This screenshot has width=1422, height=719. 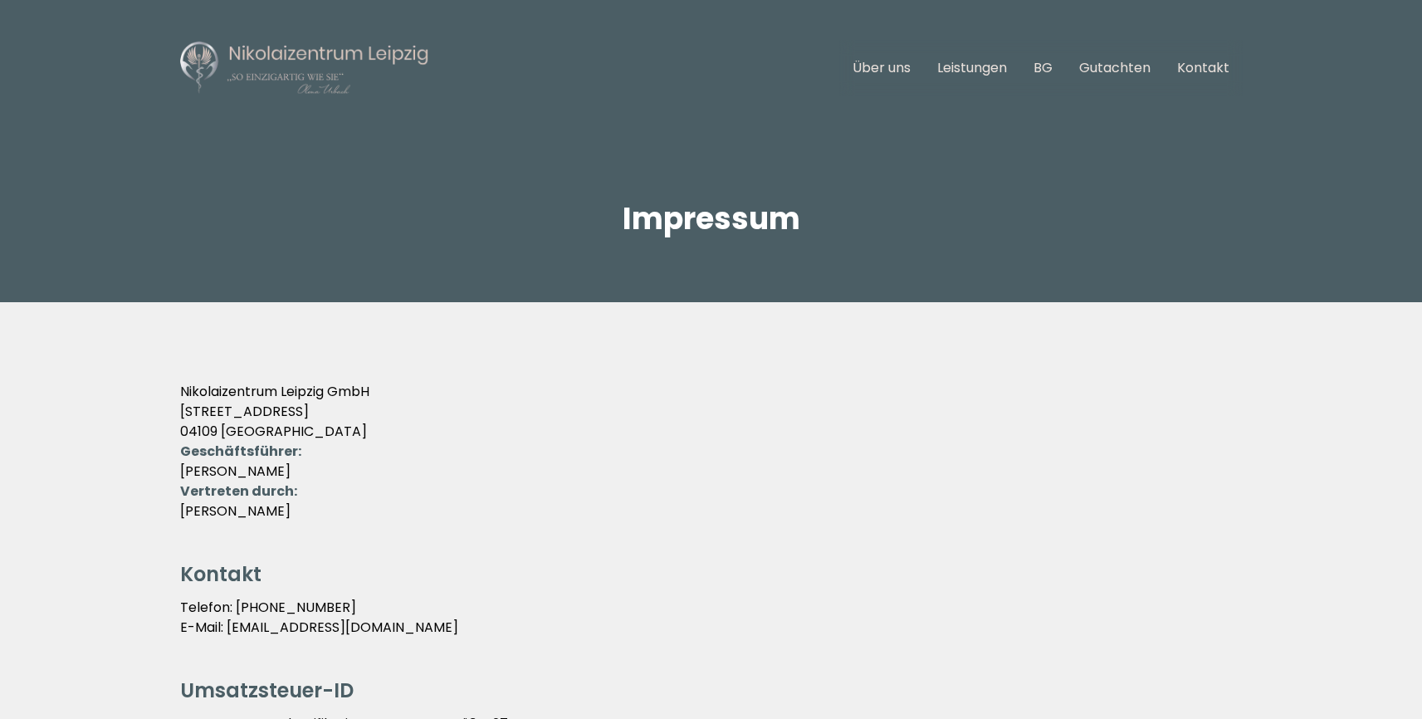 I want to click on a: Über uns, so click(x=881, y=67).